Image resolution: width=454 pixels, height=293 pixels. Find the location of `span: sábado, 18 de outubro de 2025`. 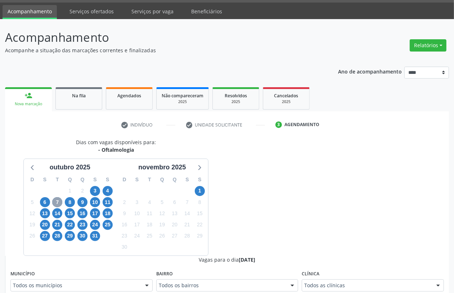

span: sábado, 18 de outubro de 2025 is located at coordinates (108, 213).